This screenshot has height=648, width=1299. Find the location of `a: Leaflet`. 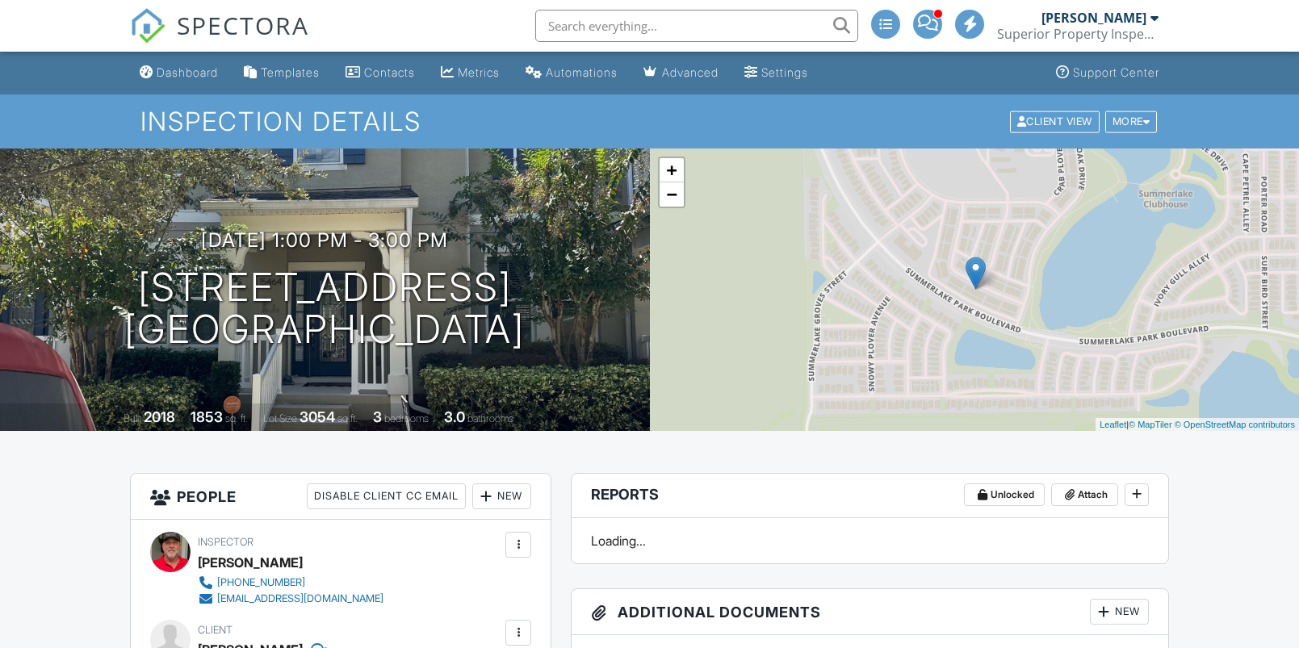

a: Leaflet is located at coordinates (1112, 425).